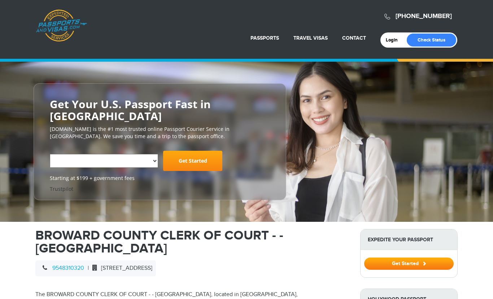 The width and height of the screenshot is (493, 299). What do you see at coordinates (431, 40) in the screenshot?
I see `a: Check Status` at bounding box center [431, 40].